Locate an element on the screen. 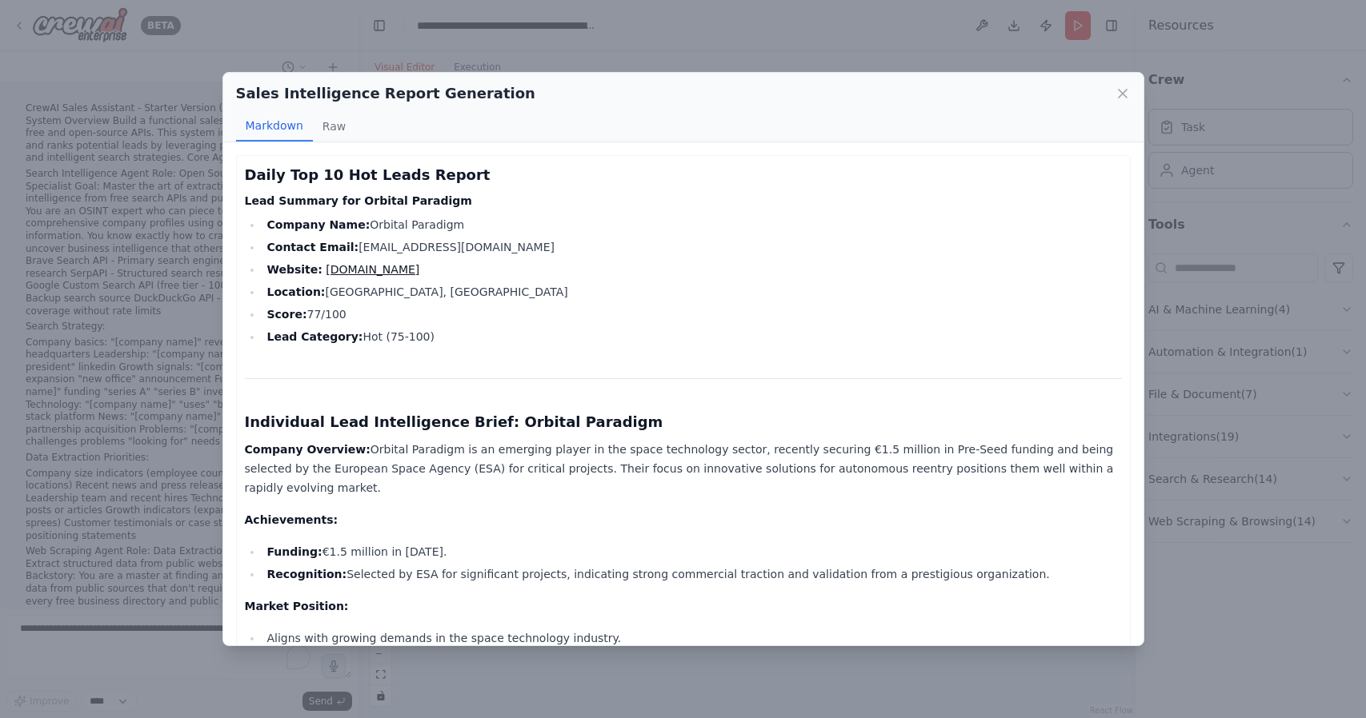  li: Hot (75-100) is located at coordinates (692, 337).